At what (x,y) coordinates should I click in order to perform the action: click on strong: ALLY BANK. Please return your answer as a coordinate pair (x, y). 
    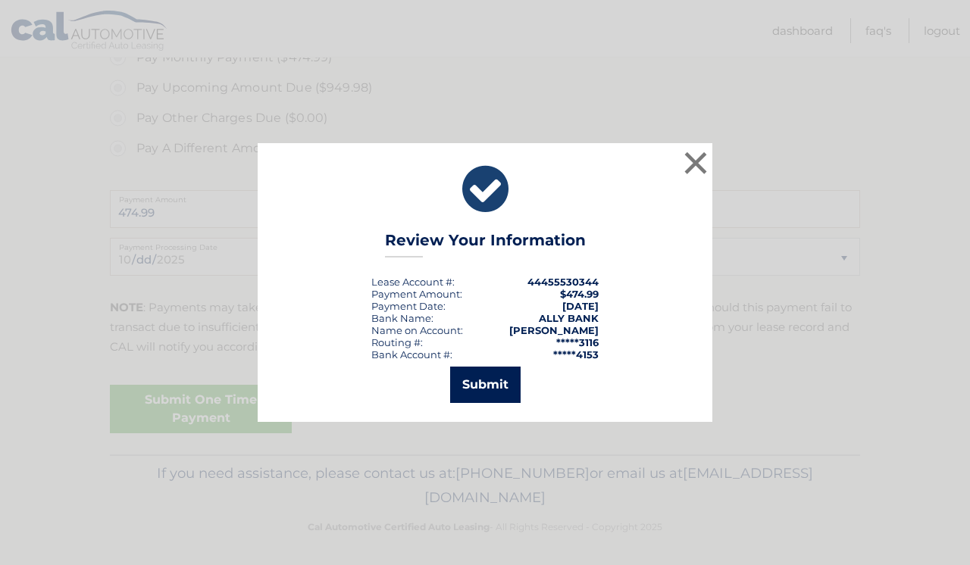
    Looking at the image, I should click on (568, 318).